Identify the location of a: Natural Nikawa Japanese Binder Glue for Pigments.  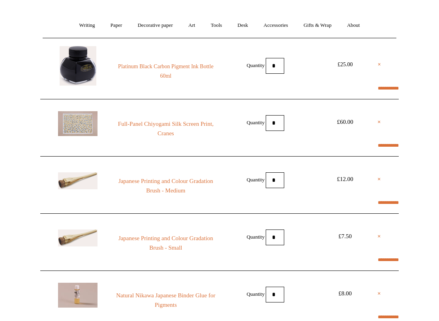
(166, 300).